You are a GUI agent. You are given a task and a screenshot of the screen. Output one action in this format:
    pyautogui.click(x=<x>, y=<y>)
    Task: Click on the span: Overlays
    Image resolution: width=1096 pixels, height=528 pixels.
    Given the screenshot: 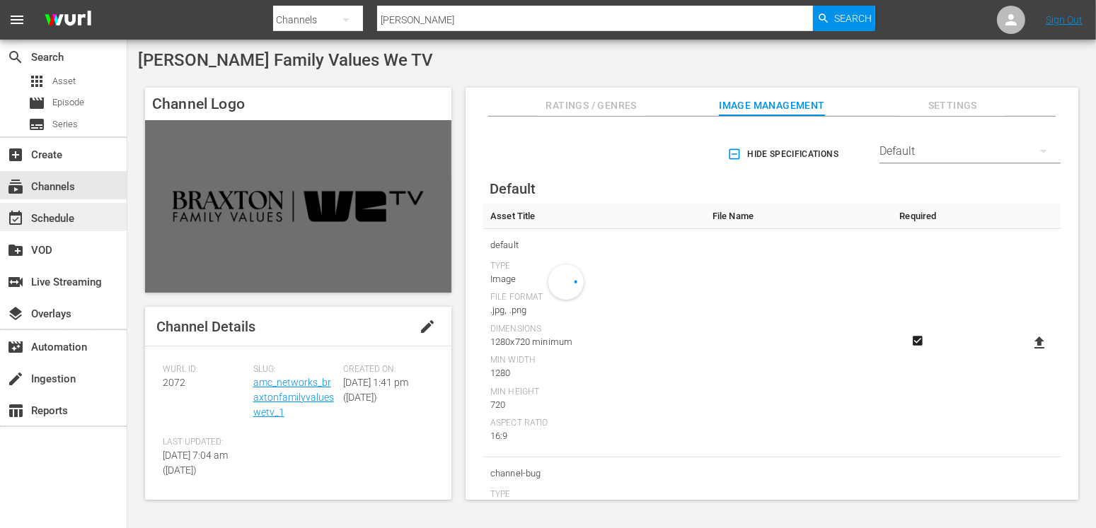 What is the action you would take?
    pyautogui.click(x=16, y=314)
    